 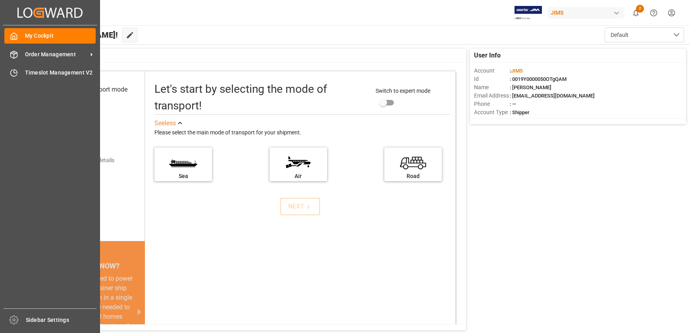 I want to click on button: Help Center, so click(x=653, y=13).